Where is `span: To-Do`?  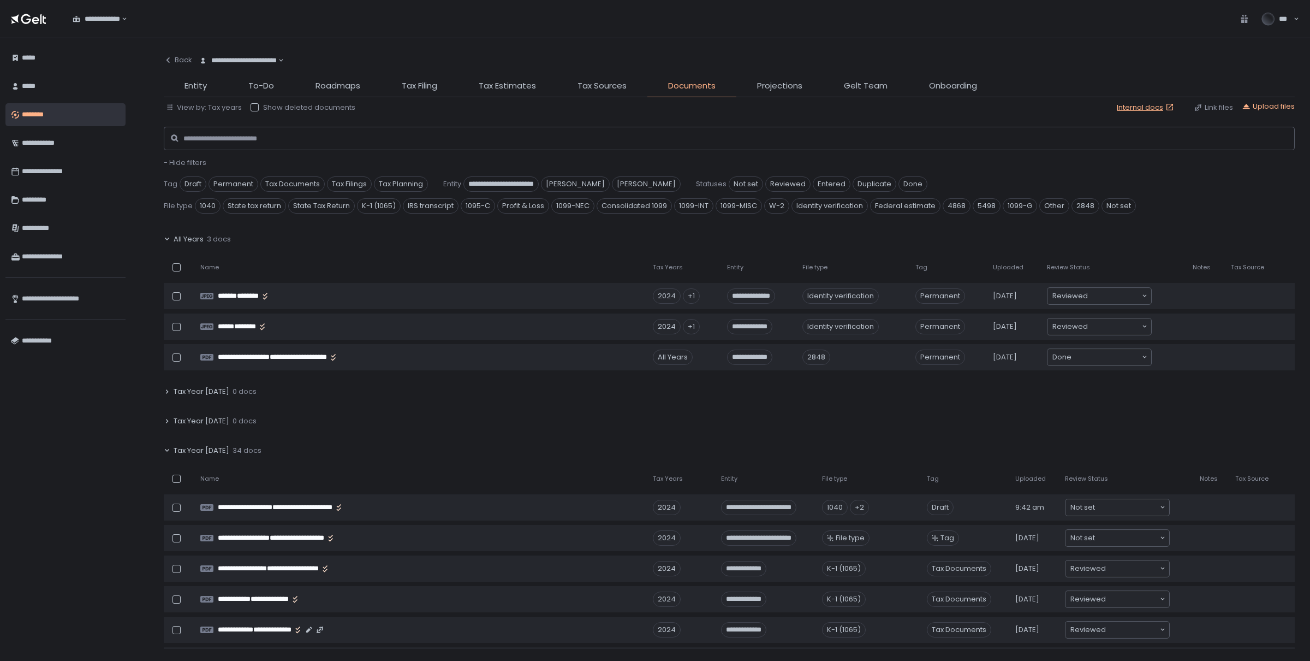
span: To-Do is located at coordinates (261, 86).